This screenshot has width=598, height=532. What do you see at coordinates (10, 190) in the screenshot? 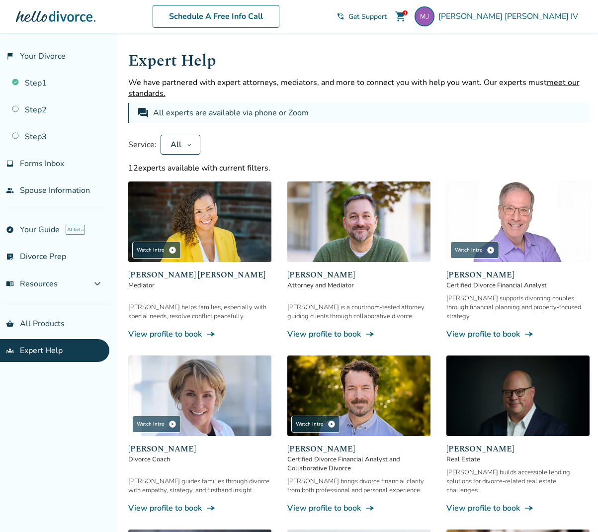
I see `span: people` at bounding box center [10, 190].